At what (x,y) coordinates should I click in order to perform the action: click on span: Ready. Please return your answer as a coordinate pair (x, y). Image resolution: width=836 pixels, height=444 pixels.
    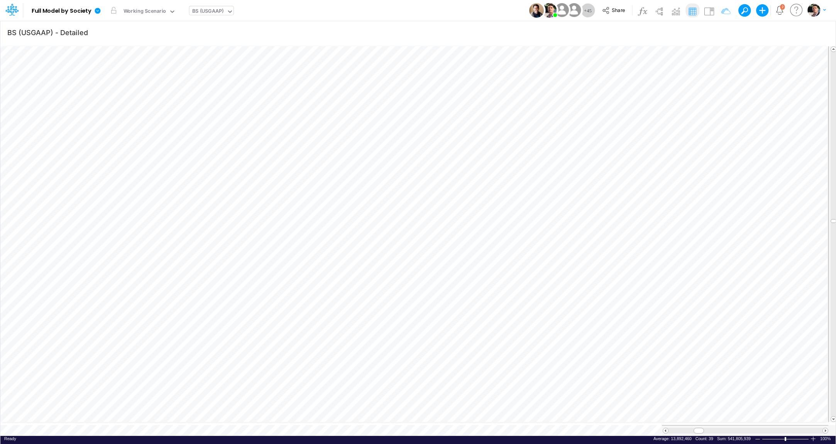
    Looking at the image, I should click on (10, 439).